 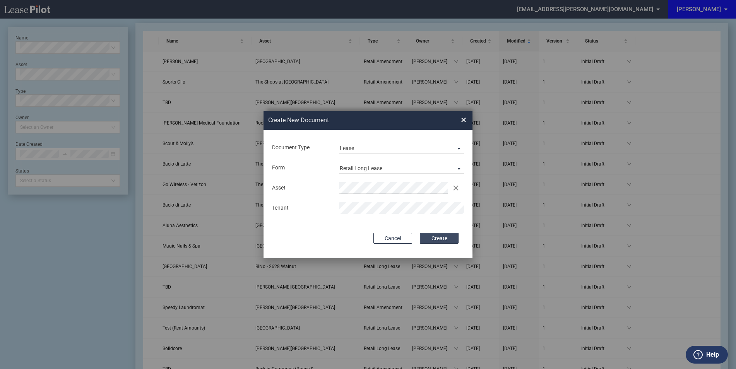 I want to click on button: Create, so click(x=439, y=238).